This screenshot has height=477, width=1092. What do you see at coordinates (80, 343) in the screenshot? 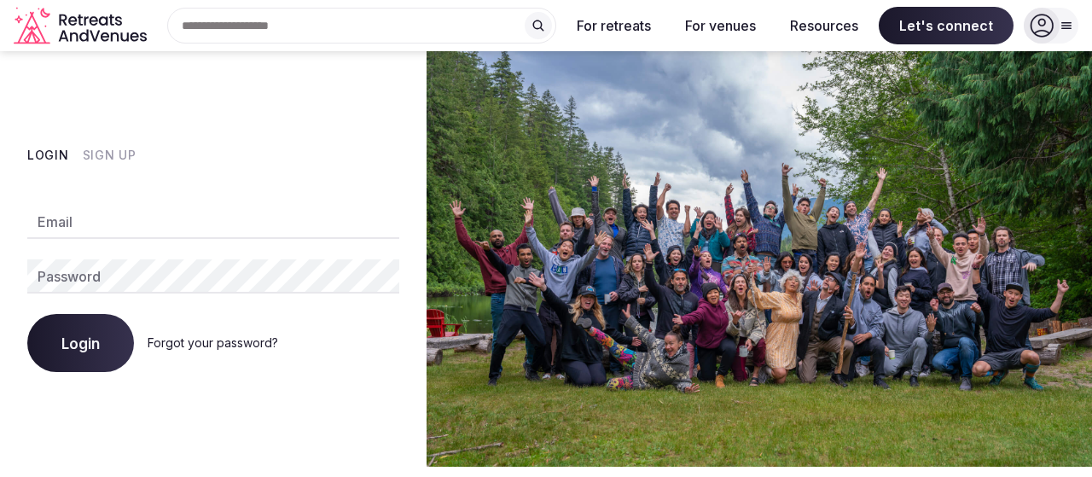
I see `span: Login` at bounding box center [80, 343].